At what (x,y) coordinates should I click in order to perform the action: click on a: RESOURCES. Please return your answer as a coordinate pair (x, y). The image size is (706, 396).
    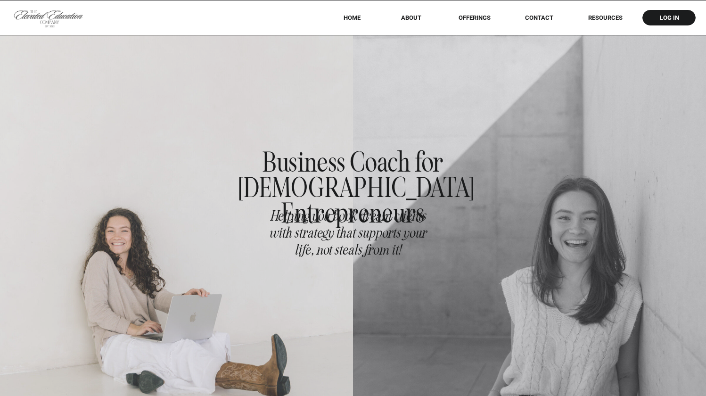
    Looking at the image, I should click on (605, 17).